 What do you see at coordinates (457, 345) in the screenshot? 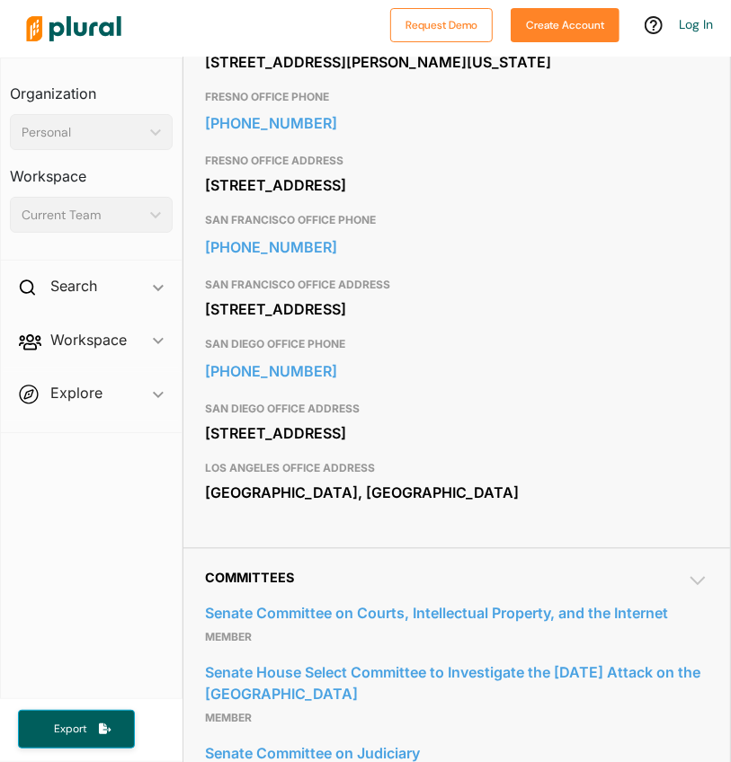
I see `h3: SAN DIEGO OFFICE PHONE` at bounding box center [457, 345].